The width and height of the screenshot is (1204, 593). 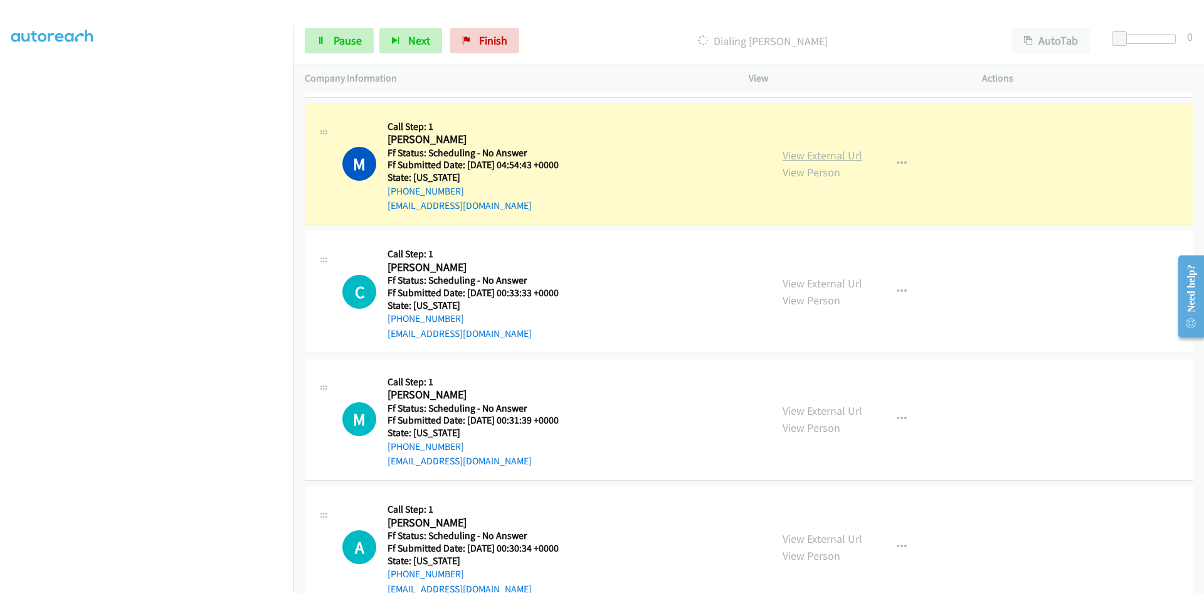 I want to click on p: View, so click(x=854, y=78).